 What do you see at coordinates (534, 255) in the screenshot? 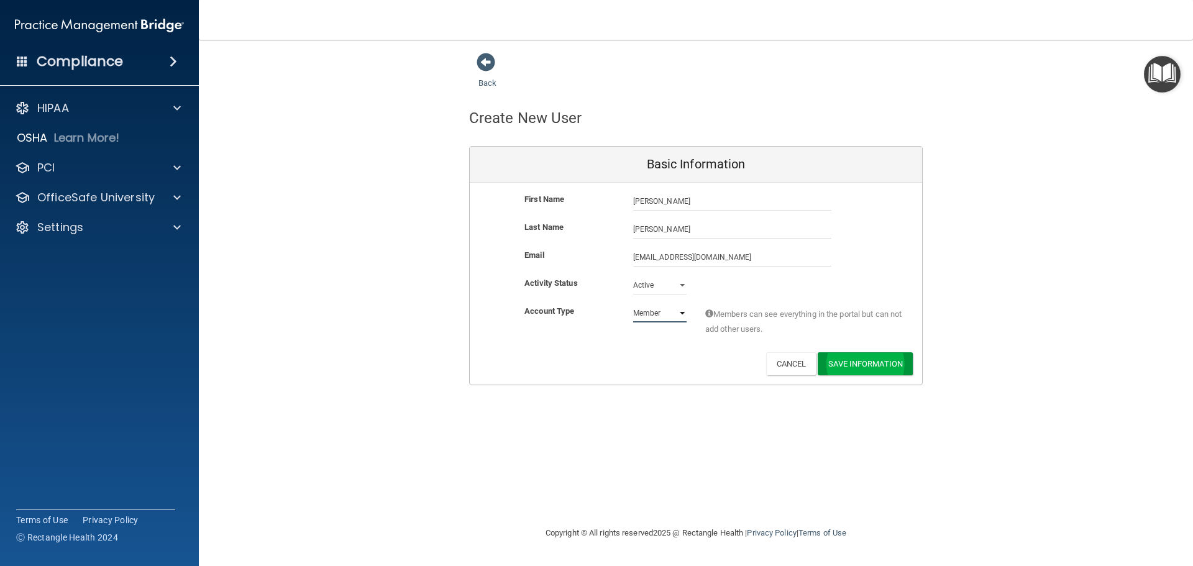
I see `b: Email` at bounding box center [534, 255].